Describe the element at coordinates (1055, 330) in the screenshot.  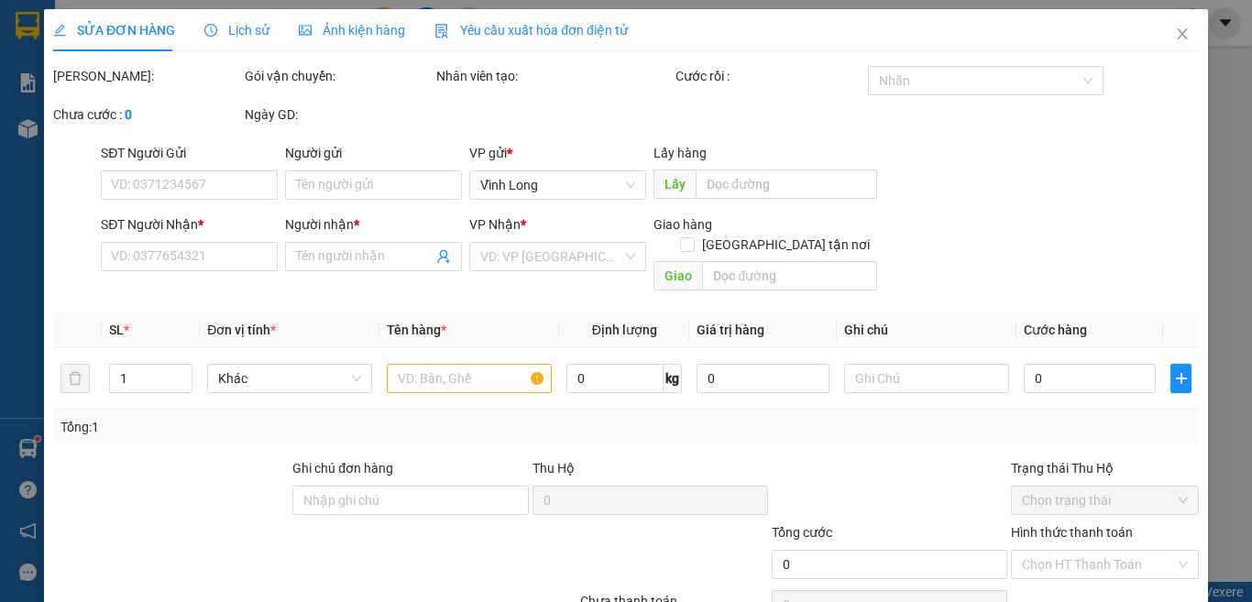
I see `span: Cước hàng` at that location.